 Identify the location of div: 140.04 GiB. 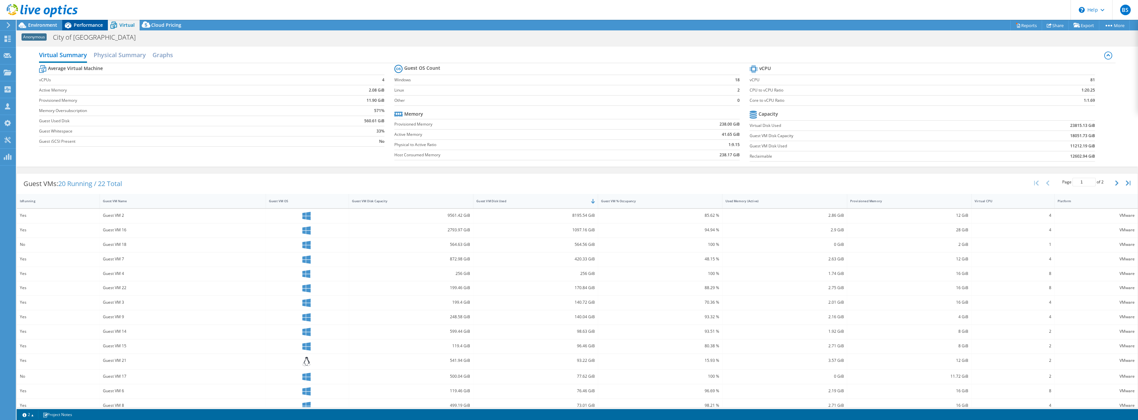
(535, 317).